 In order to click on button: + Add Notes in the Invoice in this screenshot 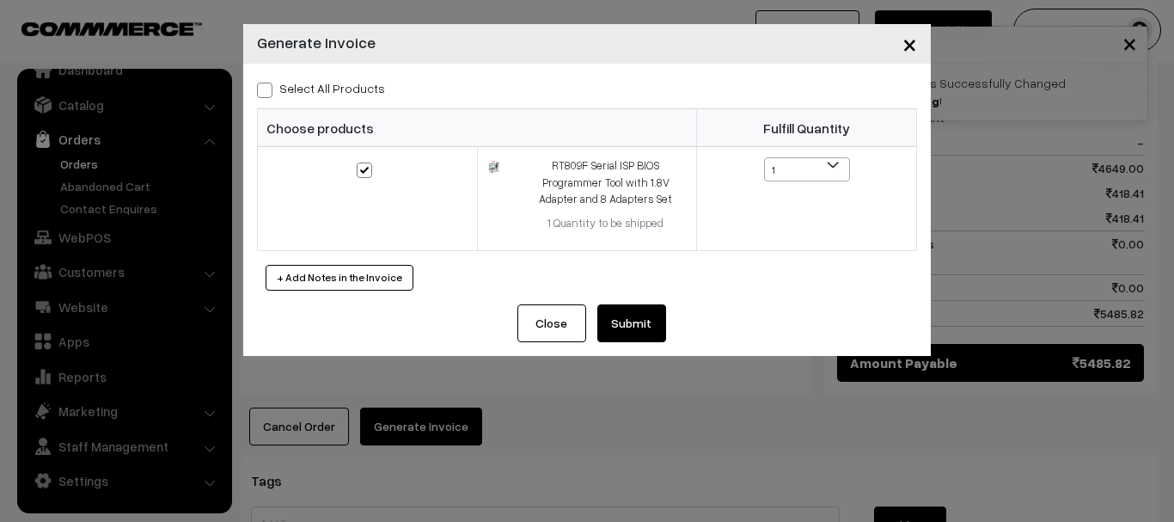, I will do `click(339, 278)`.